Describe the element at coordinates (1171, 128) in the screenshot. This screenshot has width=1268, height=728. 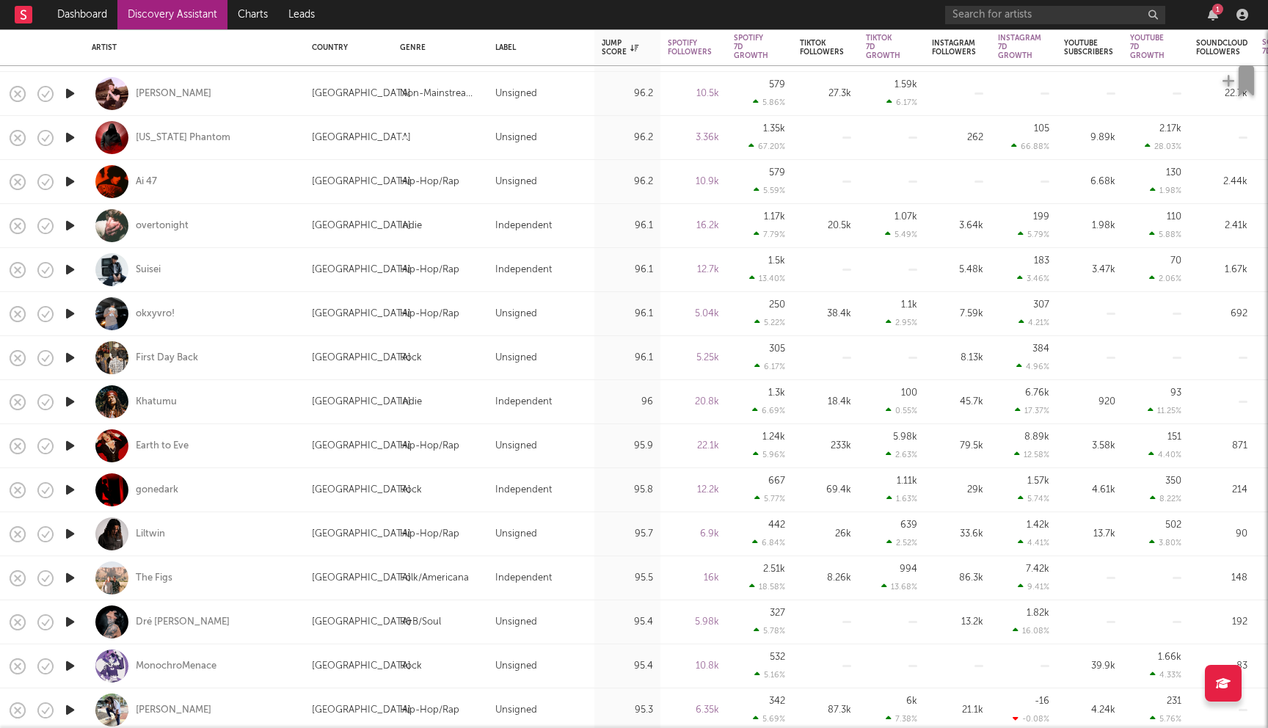
I see `div: 2.17k` at that location.